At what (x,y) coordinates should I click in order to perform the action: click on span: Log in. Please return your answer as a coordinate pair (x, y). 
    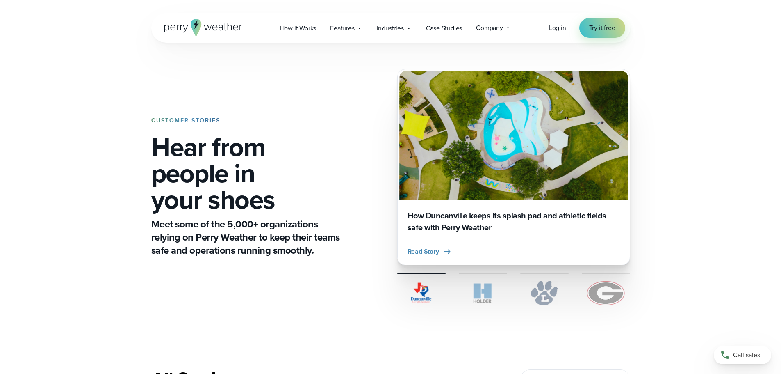
    Looking at the image, I should click on (558, 27).